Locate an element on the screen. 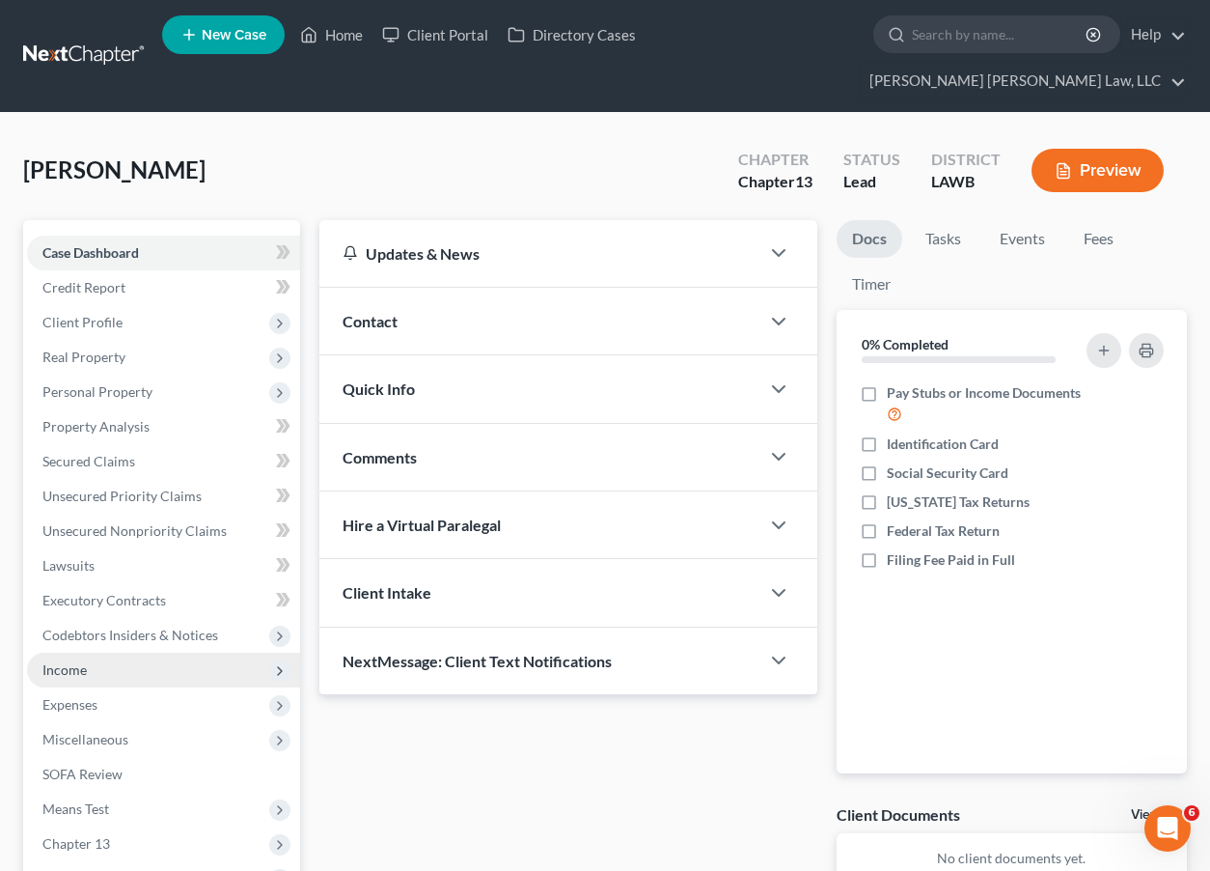  span: Chapter 13 is located at coordinates (76, 843).